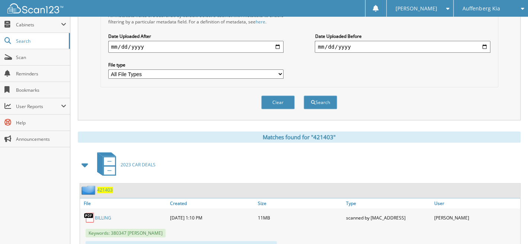  What do you see at coordinates (300, 203) in the screenshot?
I see `a: Size` at bounding box center [300, 203].